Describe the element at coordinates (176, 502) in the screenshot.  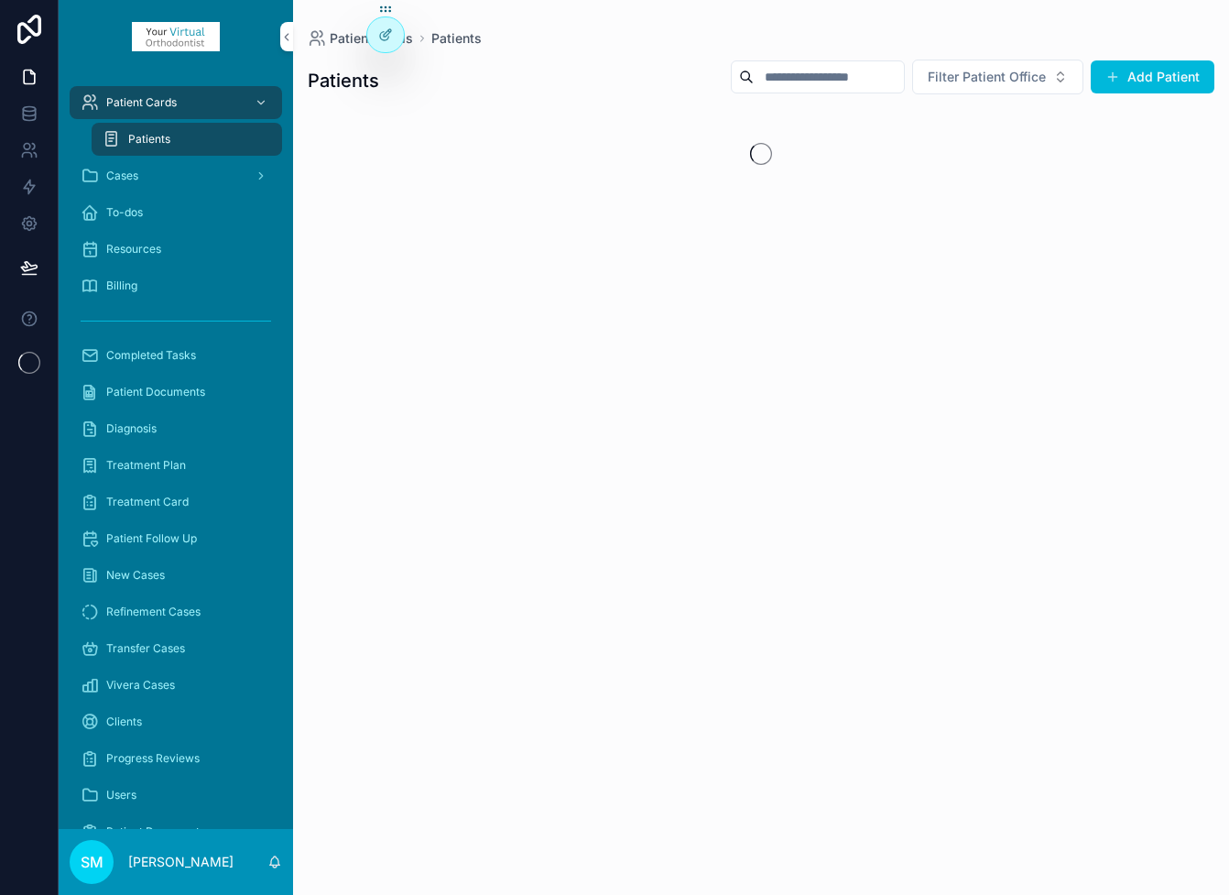
I see `a: Treatment Card` at that location.